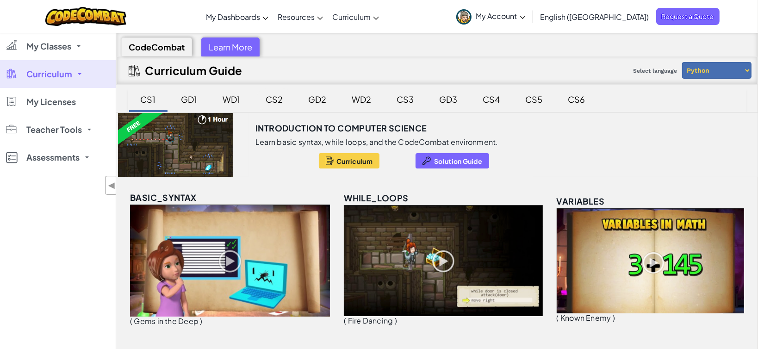  Describe the element at coordinates (576, 99) in the screenshot. I see `div: CS6` at that location.